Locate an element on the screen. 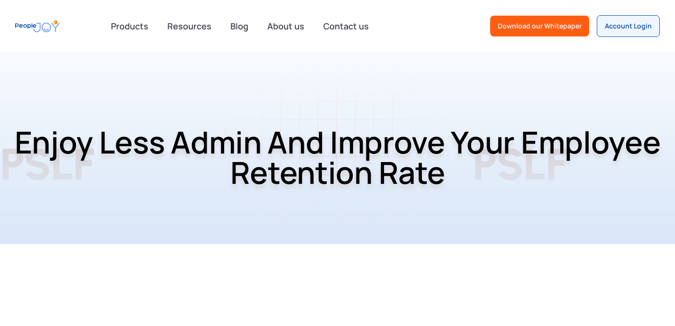  a: Contact us is located at coordinates (346, 26).